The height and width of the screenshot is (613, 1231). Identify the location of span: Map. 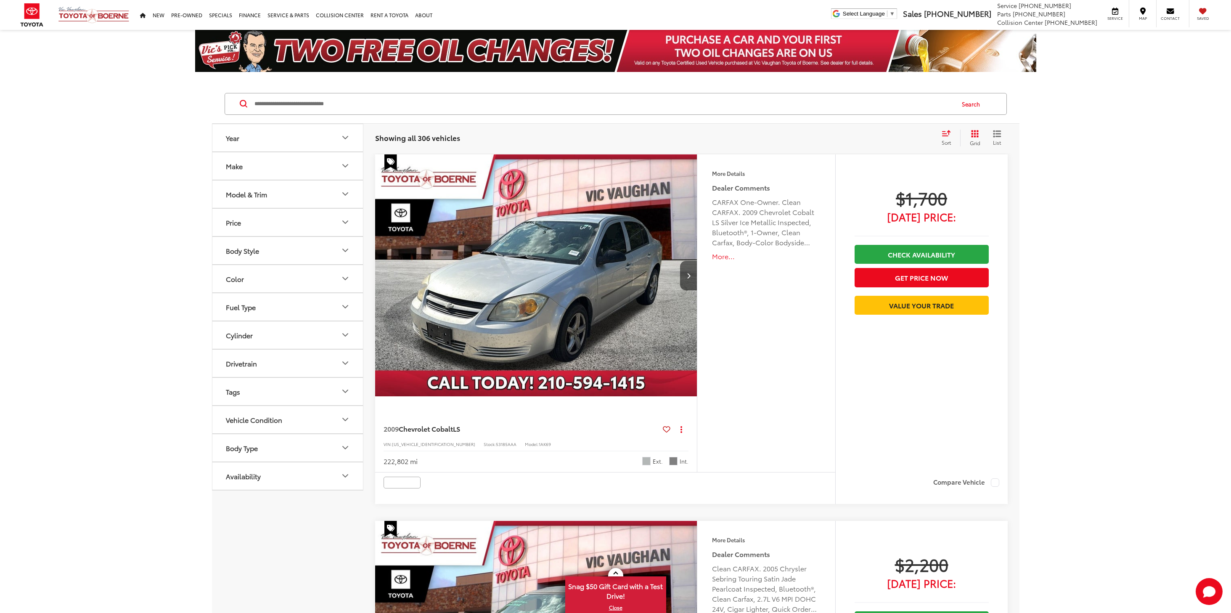
(1142, 18).